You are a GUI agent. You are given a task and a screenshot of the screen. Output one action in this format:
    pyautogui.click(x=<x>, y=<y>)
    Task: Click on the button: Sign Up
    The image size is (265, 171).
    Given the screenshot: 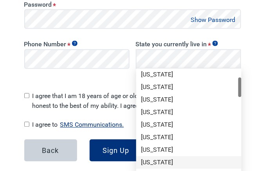 What is the action you would take?
    pyautogui.click(x=116, y=151)
    